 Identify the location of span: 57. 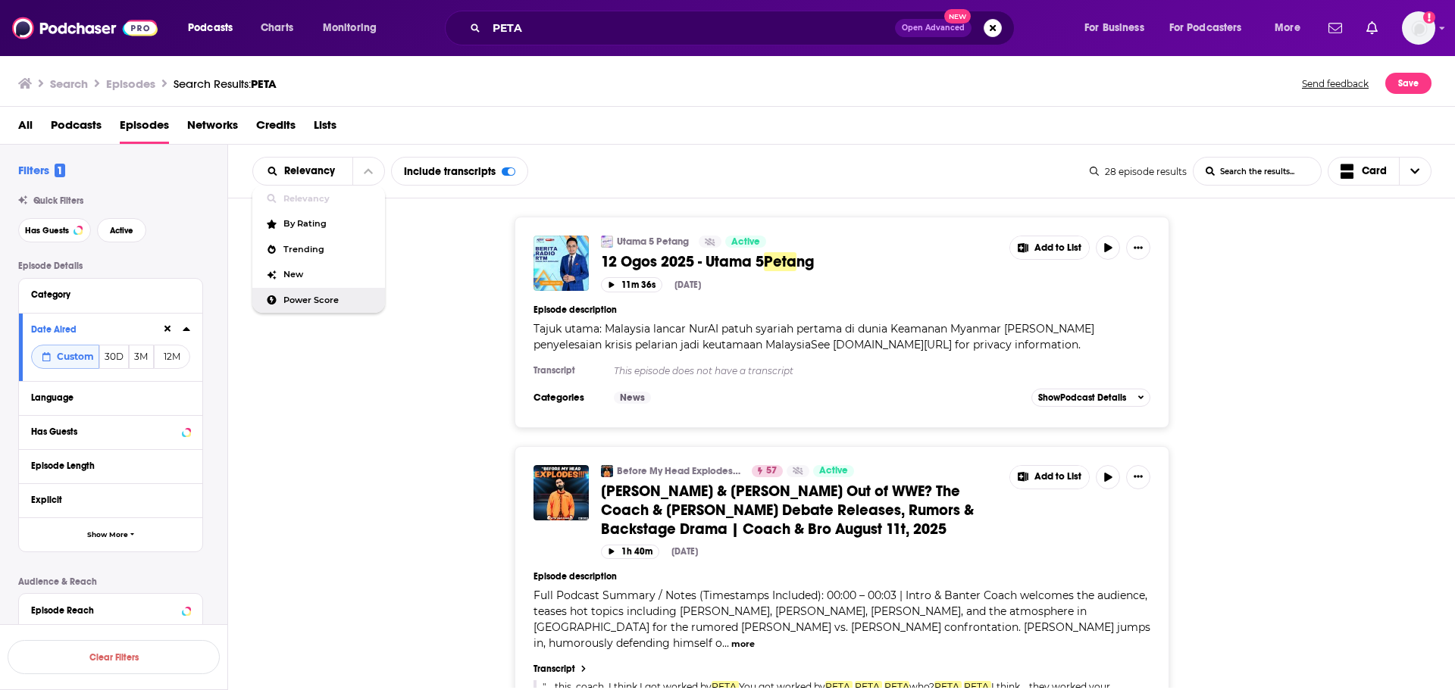
(771, 471).